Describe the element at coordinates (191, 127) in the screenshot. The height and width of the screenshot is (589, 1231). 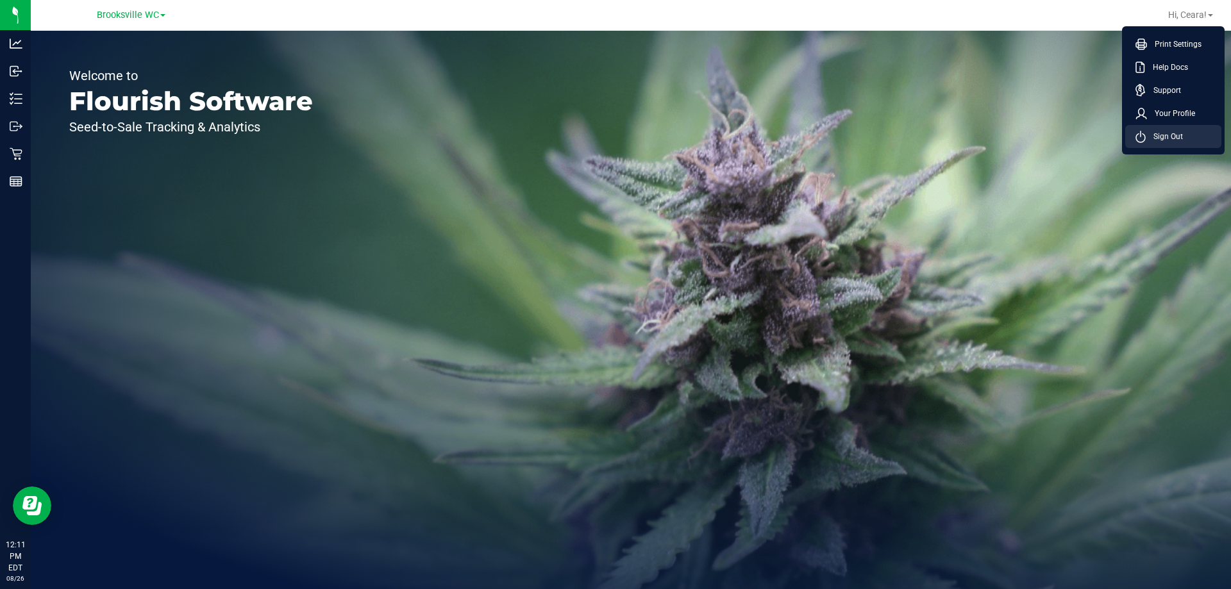
I see `p: Seed-to-Sale Tracking & Analytics` at that location.